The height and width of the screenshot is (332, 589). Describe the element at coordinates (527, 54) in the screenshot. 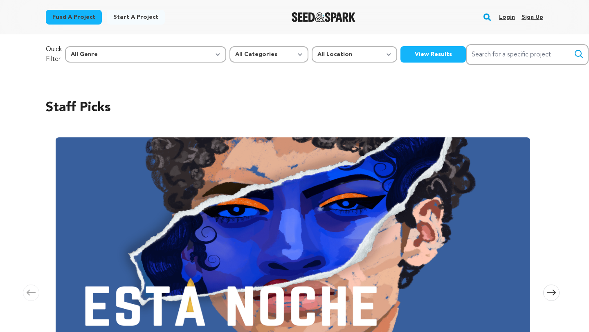

I see `input: Search for a specific project` at that location.